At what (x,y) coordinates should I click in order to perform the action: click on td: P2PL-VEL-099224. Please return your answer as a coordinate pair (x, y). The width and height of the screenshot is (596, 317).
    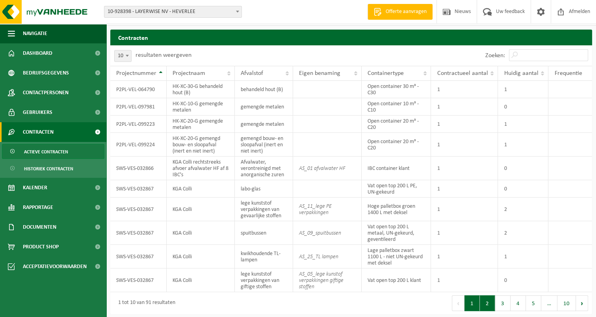
    Looking at the image, I should click on (138, 145).